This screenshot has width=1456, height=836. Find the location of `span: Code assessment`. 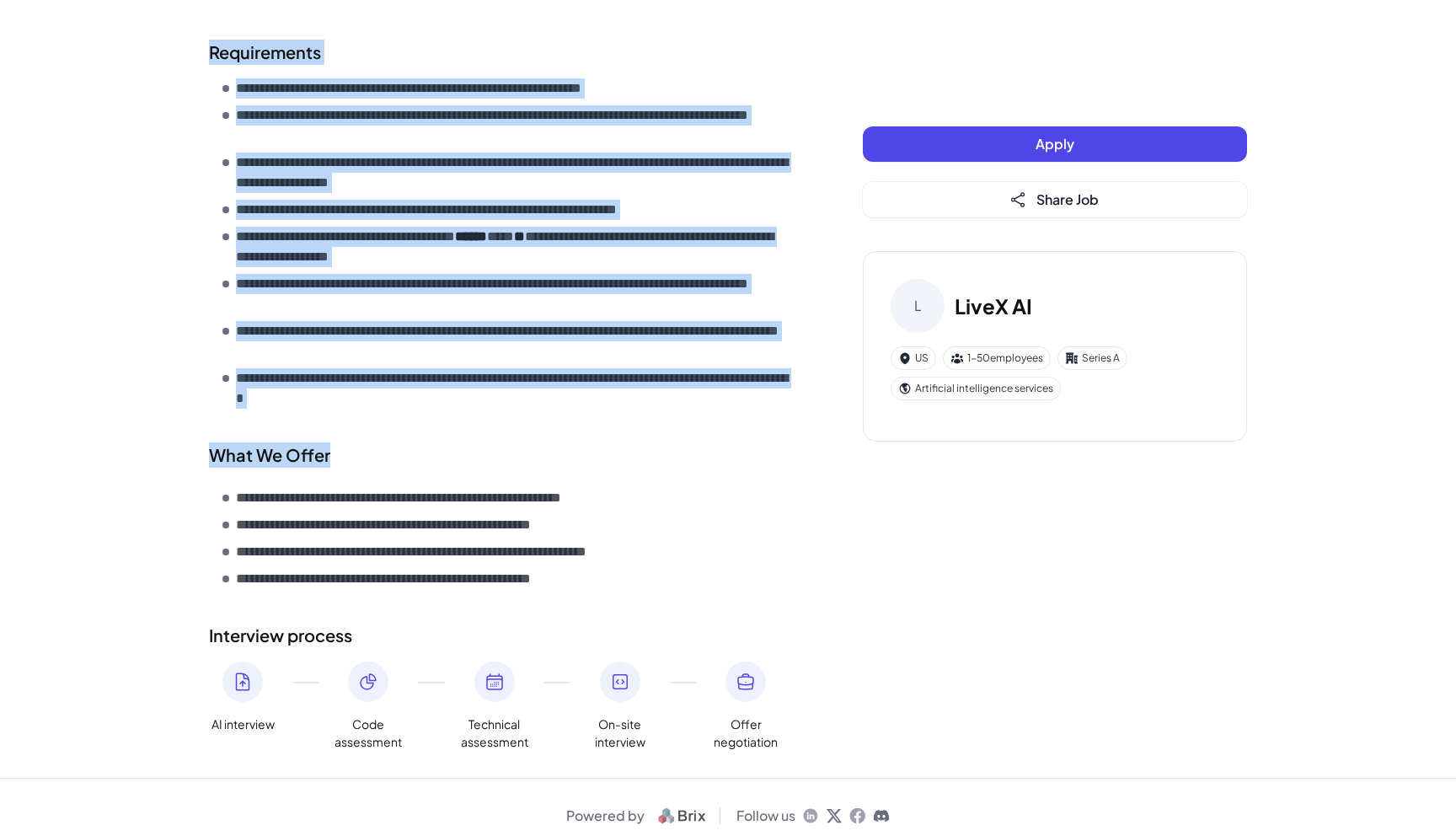

span: Code assessment is located at coordinates (368, 734).